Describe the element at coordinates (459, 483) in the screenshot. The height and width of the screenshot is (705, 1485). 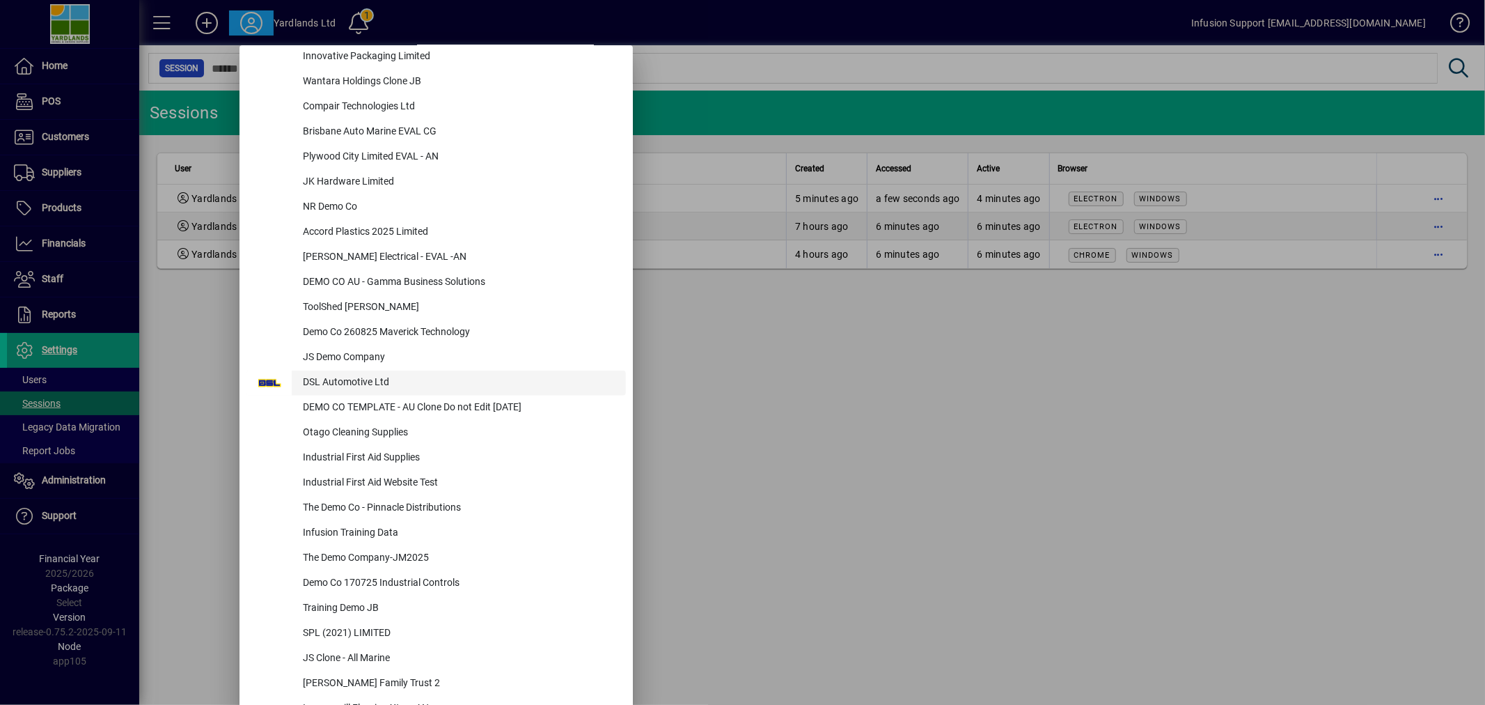
I see `div: Industrial First Aid Website Test` at that location.